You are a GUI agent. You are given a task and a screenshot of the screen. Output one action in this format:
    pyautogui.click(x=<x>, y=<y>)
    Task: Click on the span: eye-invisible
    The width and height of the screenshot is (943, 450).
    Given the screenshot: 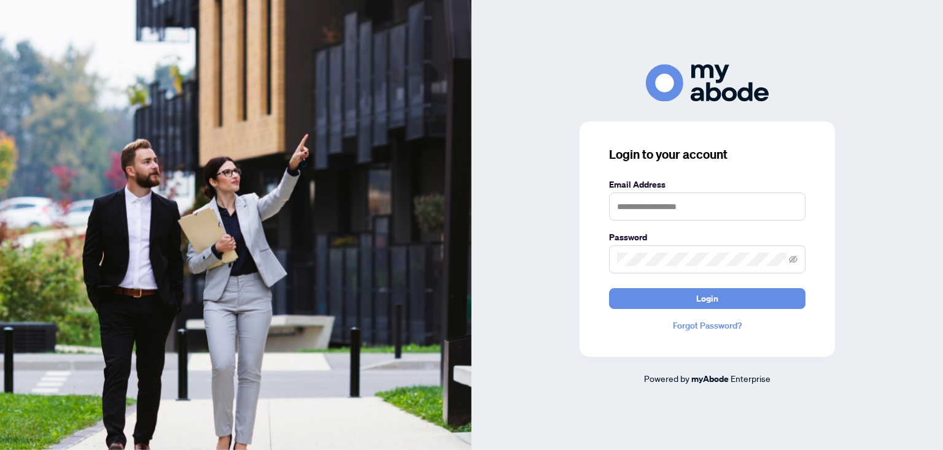 What is the action you would take?
    pyautogui.click(x=793, y=260)
    